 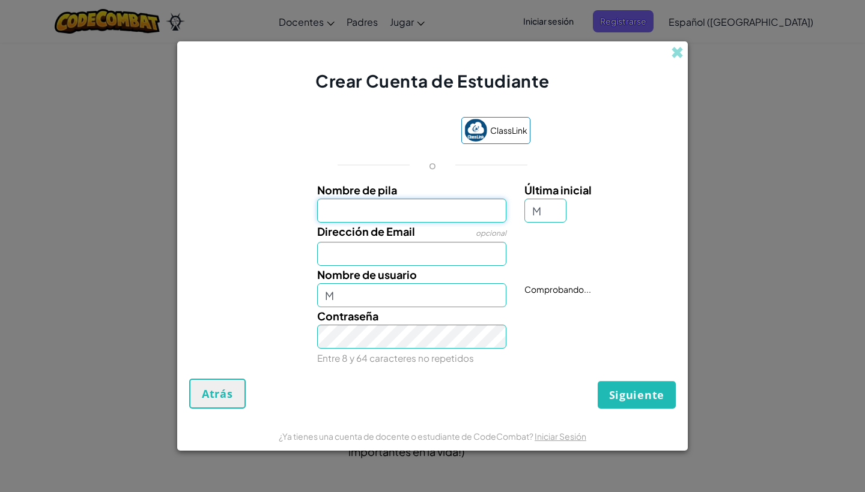 What do you see at coordinates (509, 130) in the screenshot?
I see `span: ClassLink` at bounding box center [509, 130].